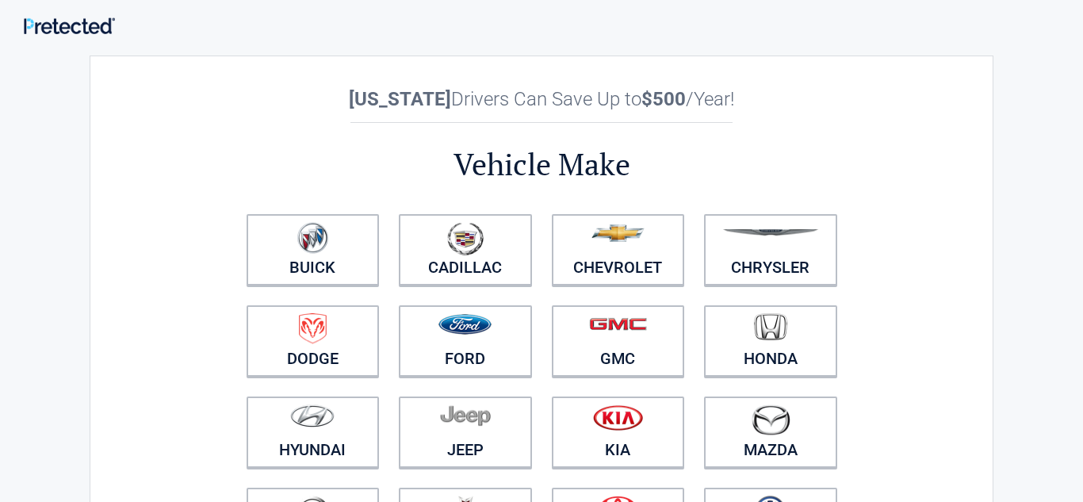  Describe the element at coordinates (618, 417) in the screenshot. I see `img: kia` at that location.